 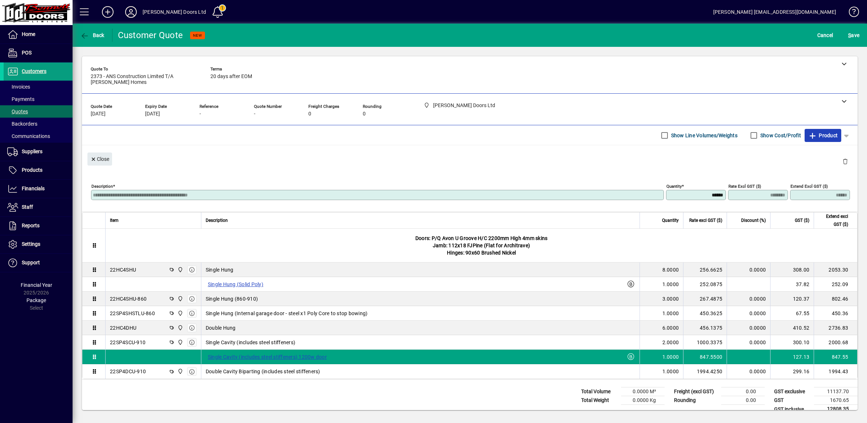 What do you see at coordinates (792, 409) in the screenshot?
I see `td: GST inclusive` at bounding box center [792, 409].